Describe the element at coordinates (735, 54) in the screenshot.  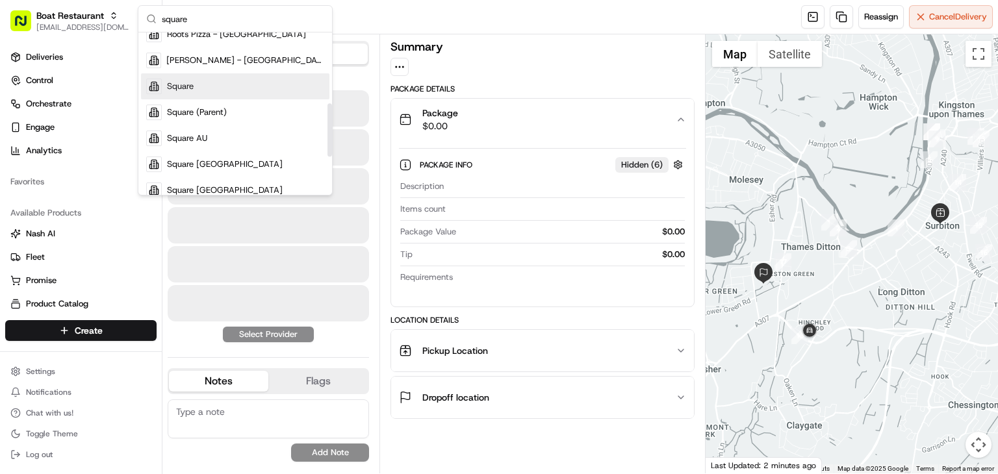
I see `button: Show street map` at that location.